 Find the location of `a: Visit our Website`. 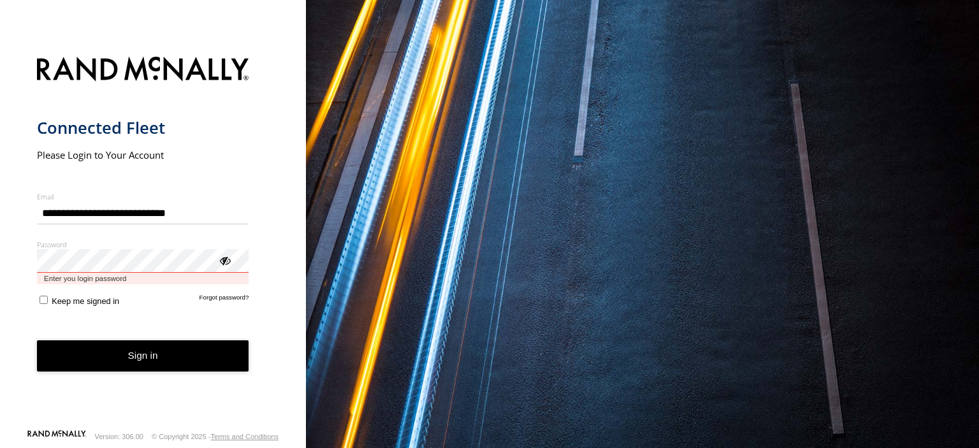

a: Visit our Website is located at coordinates (57, 437).